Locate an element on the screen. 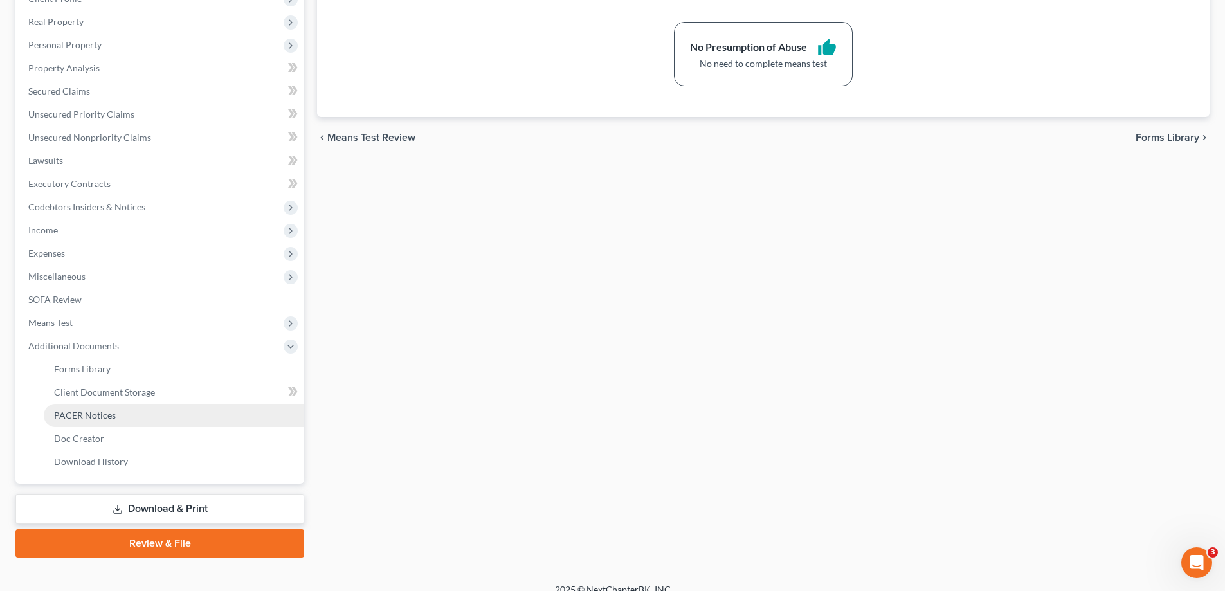 Image resolution: width=1225 pixels, height=591 pixels. a: Lawsuits is located at coordinates (161, 161).